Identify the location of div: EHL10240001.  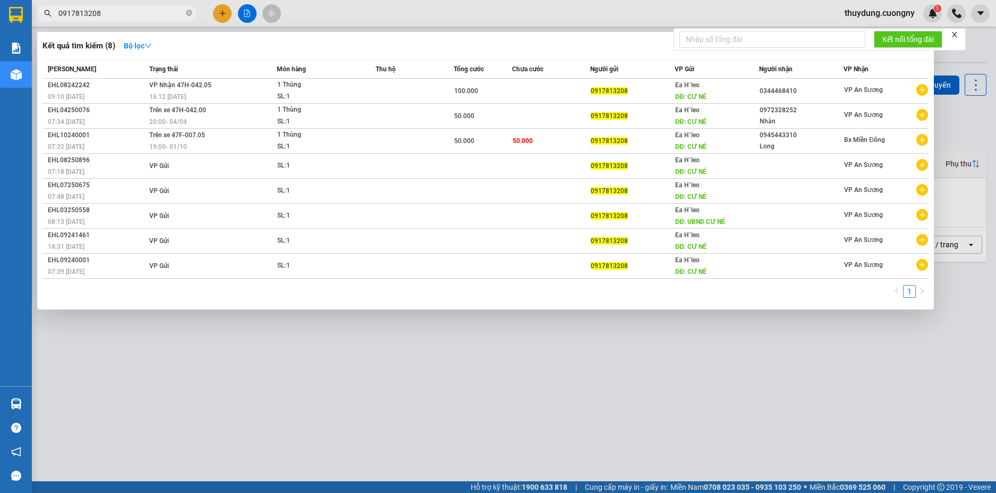
(97, 135).